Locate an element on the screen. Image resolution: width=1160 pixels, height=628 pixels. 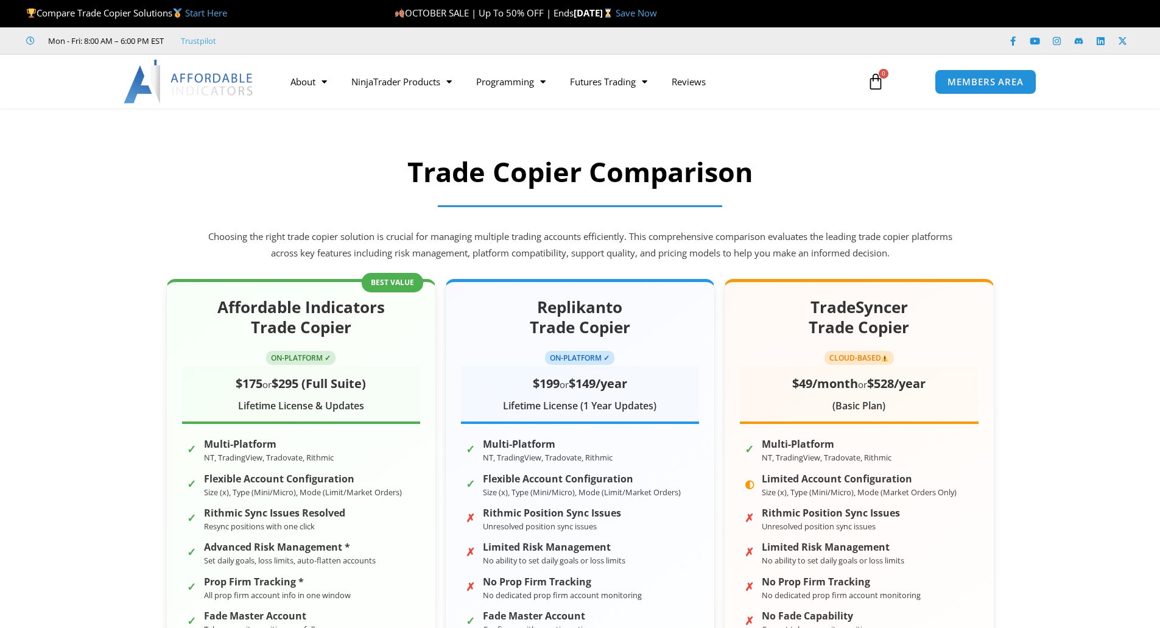
span: Compare Trade Copier Solutions is located at coordinates (127, 13).